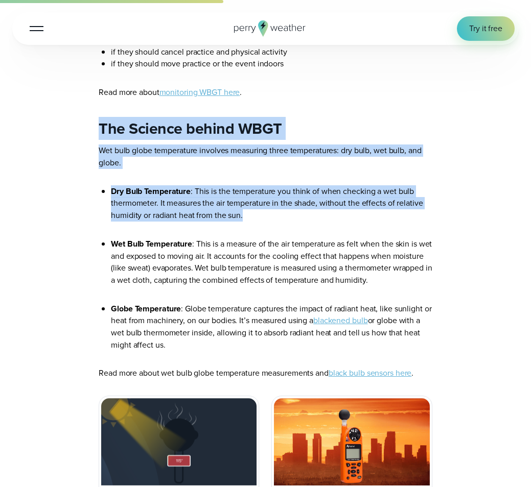 The height and width of the screenshot is (487, 531). Describe the element at coordinates (271, 327) in the screenshot. I see `li: : Globe temperature captures the impact of radiant heat, like sunlight or heat from machinery, on...` at that location.